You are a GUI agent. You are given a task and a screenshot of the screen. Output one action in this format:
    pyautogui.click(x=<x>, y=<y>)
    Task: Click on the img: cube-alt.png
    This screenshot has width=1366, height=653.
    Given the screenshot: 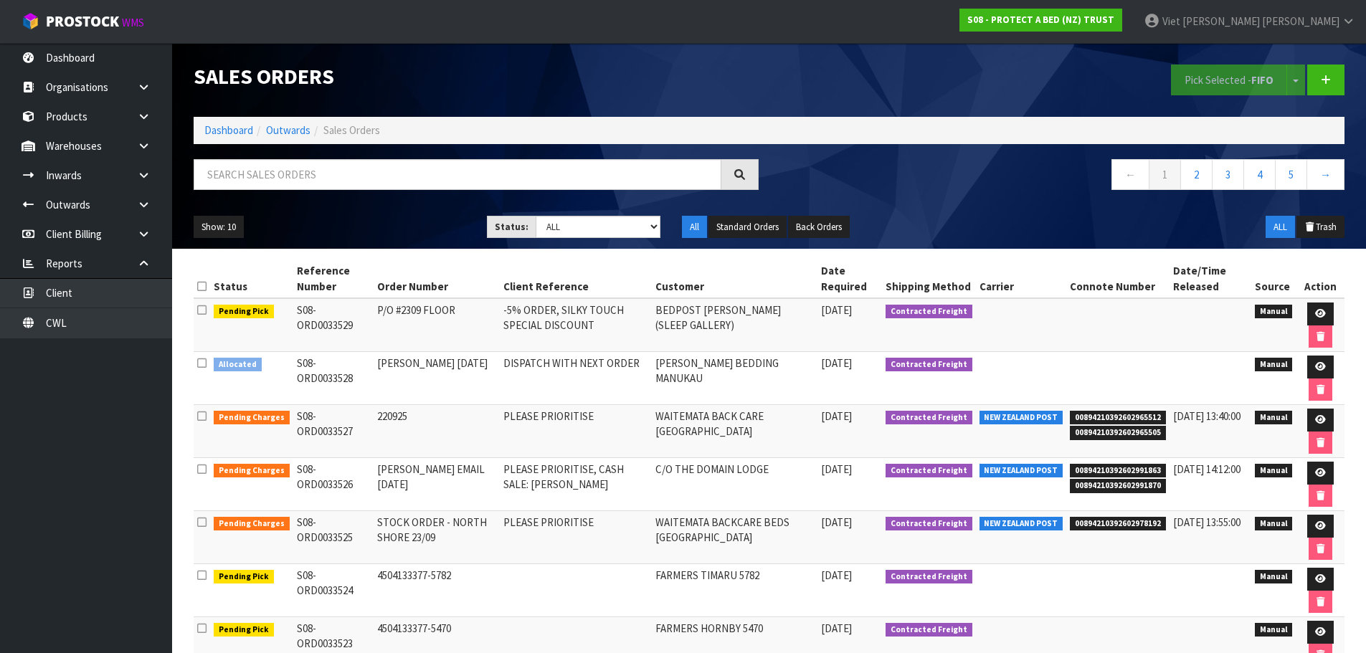 What is the action you would take?
    pyautogui.click(x=30, y=21)
    